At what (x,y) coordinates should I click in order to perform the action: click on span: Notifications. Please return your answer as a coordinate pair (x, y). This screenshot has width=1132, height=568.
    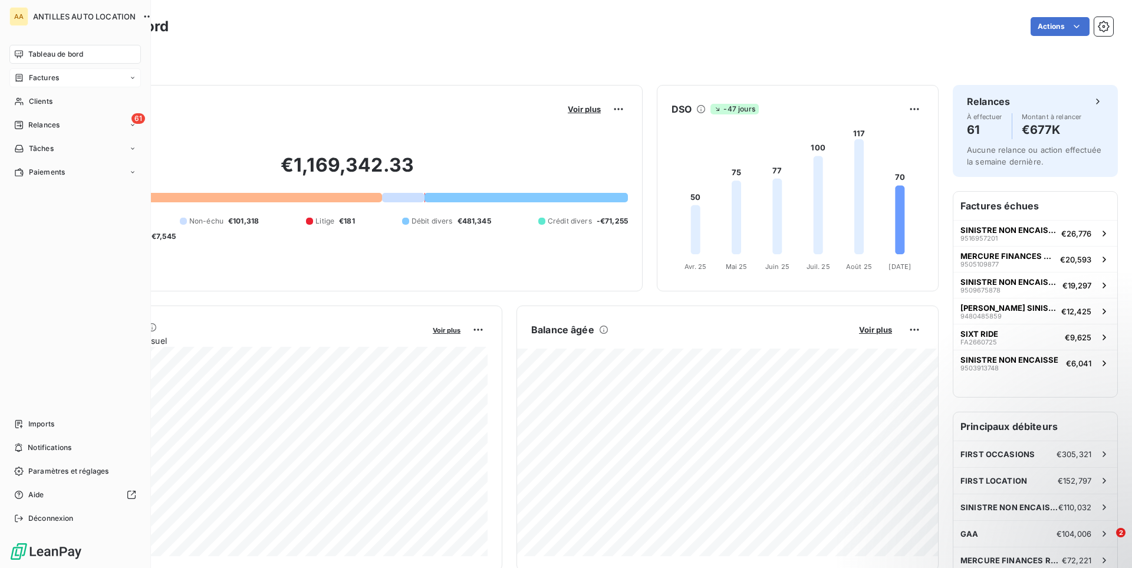
    Looking at the image, I should click on (50, 448).